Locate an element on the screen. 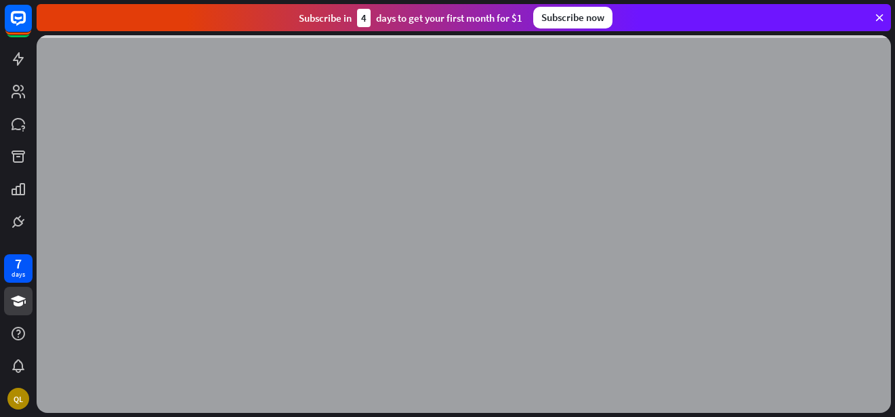 The width and height of the screenshot is (895, 417). div: 7 is located at coordinates (18, 264).